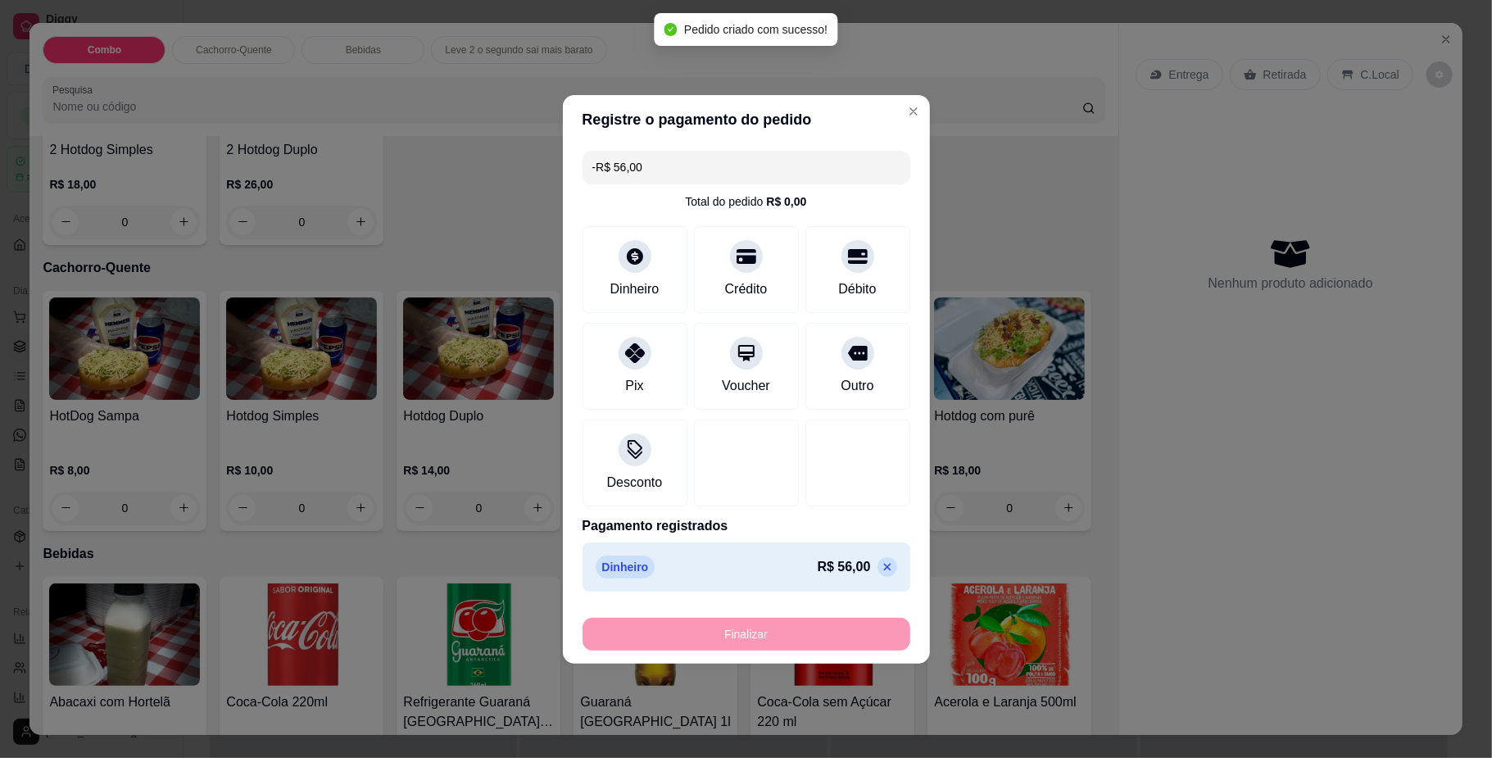  Describe the element at coordinates (635, 289) in the screenshot. I see `div: Dinheiro` at that location.